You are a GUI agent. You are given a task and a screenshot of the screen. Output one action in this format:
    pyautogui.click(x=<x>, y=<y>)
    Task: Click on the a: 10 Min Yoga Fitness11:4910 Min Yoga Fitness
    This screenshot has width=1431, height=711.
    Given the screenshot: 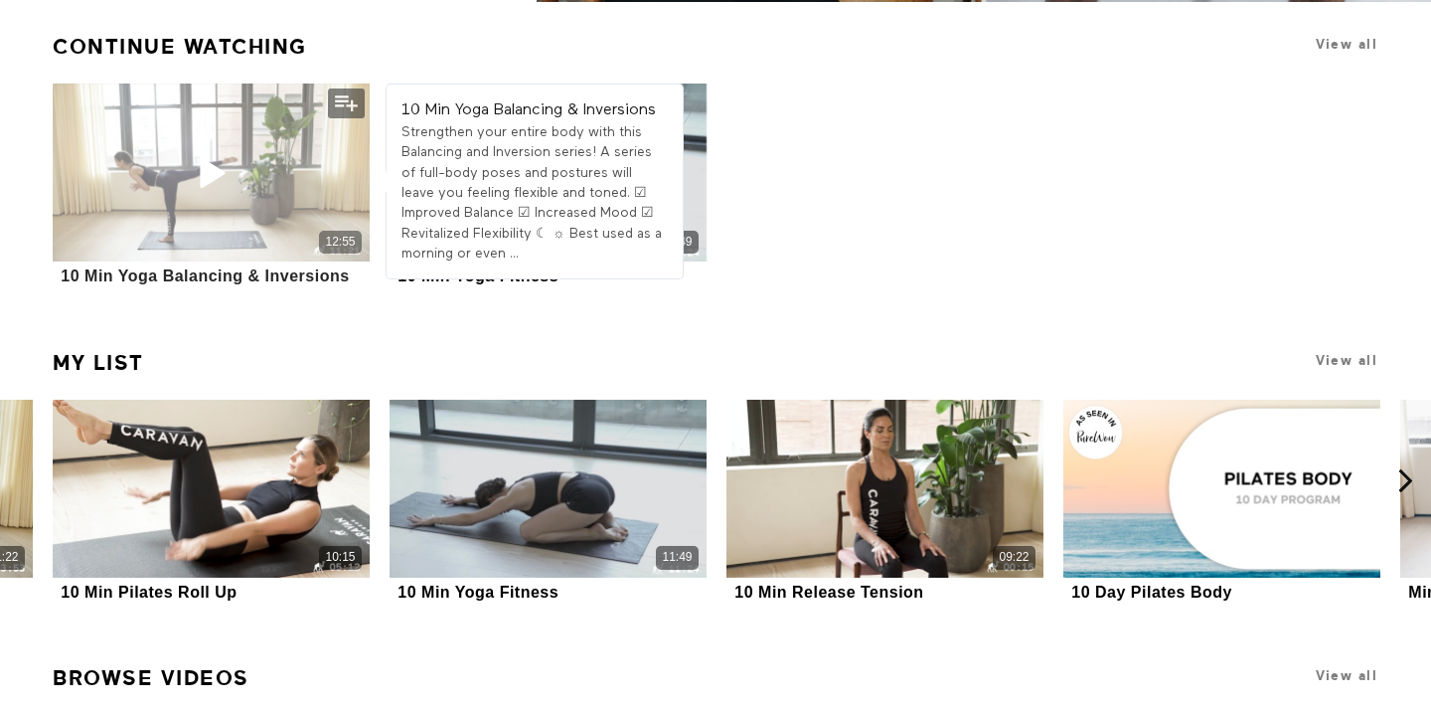 What is the action you would take?
    pyautogui.click(x=548, y=502)
    